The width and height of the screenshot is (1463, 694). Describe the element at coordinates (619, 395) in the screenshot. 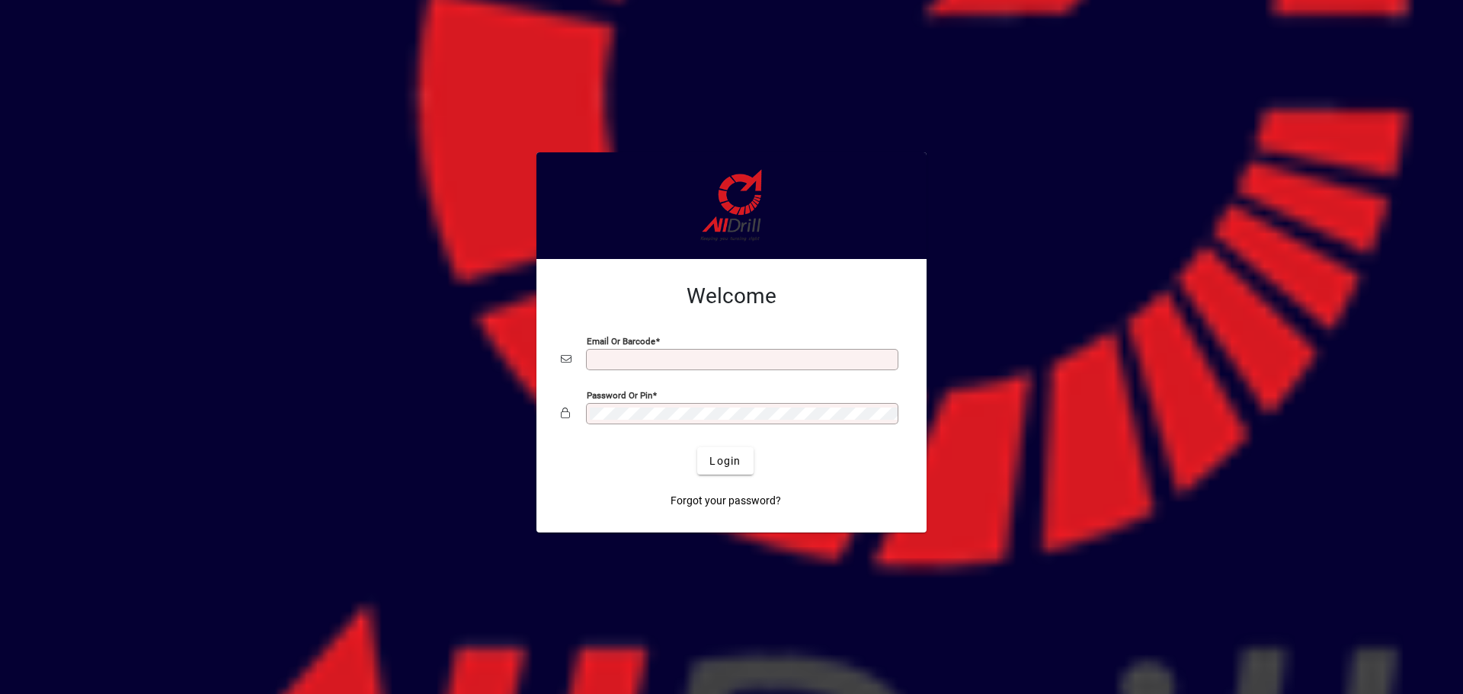

I see `mat-label: Password or Pin` at that location.